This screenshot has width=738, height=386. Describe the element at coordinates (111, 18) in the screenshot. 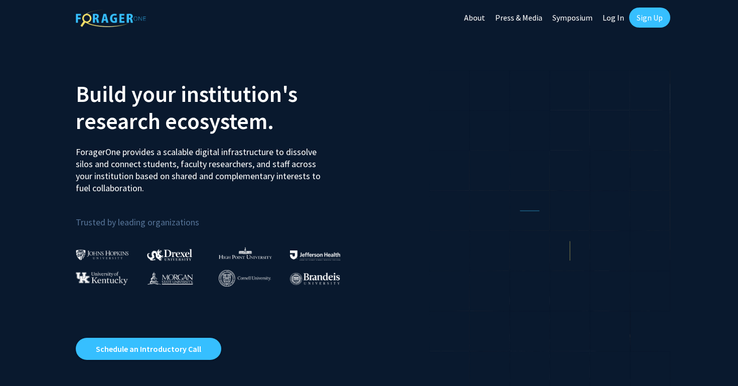

I see `img: ForagerOne Logo` at that location.